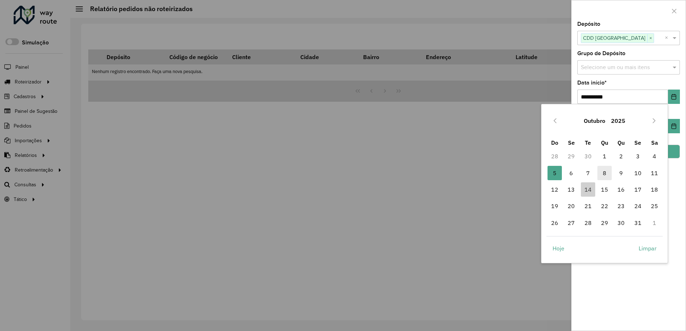 This screenshot has width=686, height=331. What do you see at coordinates (594, 121) in the screenshot?
I see `button: Choose Month` at bounding box center [594, 121].